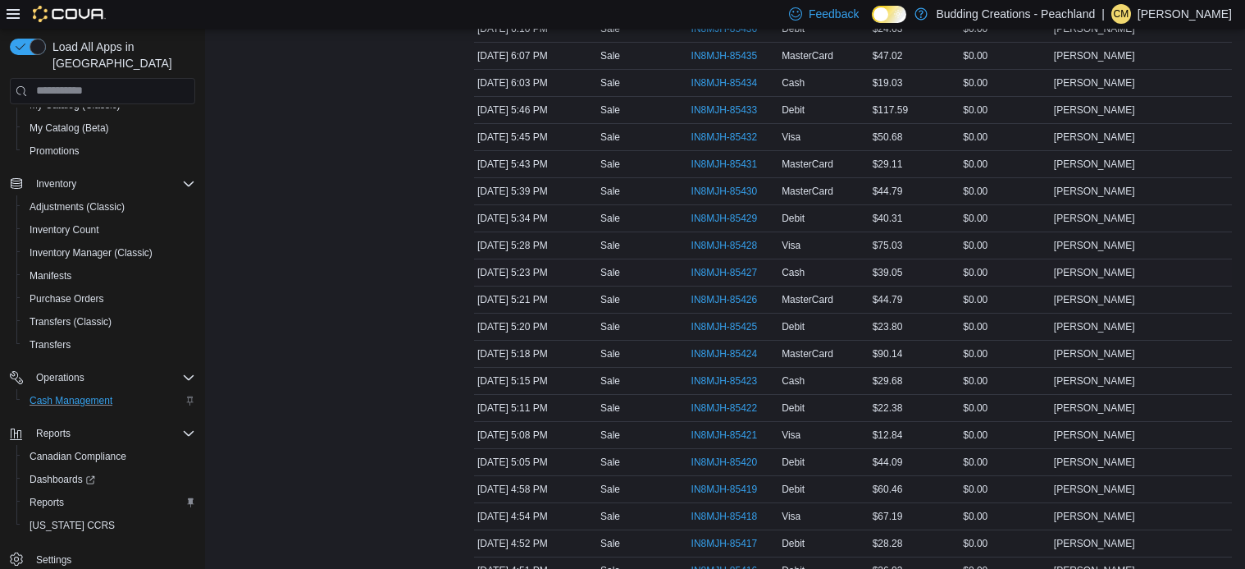 The width and height of the screenshot is (1245, 569). I want to click on button: Transfers (Classic), so click(109, 322).